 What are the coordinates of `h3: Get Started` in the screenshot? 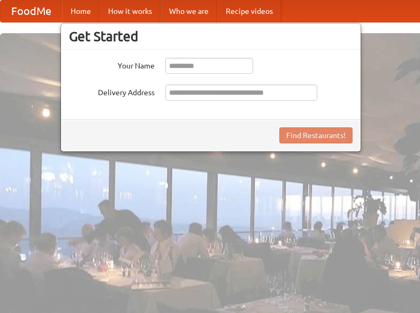 It's located at (211, 36).